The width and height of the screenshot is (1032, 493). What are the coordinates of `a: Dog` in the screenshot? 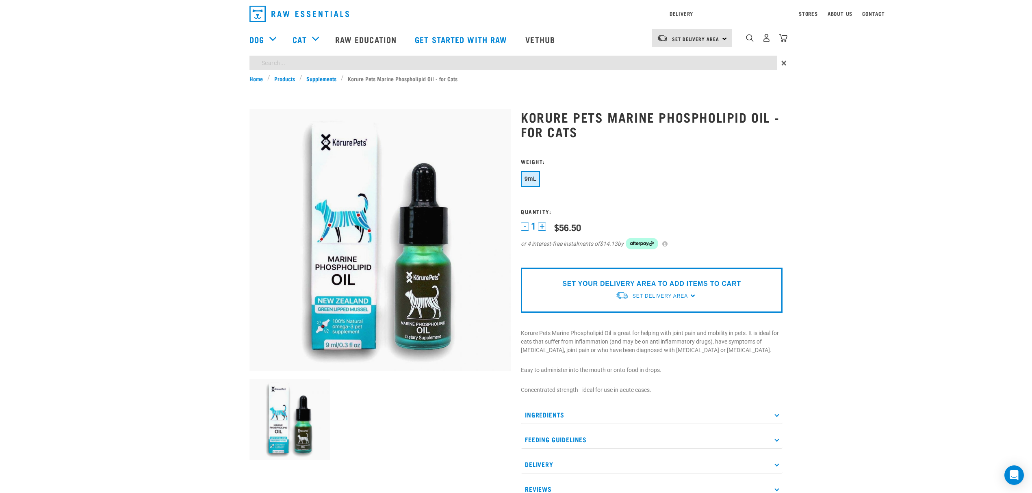 It's located at (257, 39).